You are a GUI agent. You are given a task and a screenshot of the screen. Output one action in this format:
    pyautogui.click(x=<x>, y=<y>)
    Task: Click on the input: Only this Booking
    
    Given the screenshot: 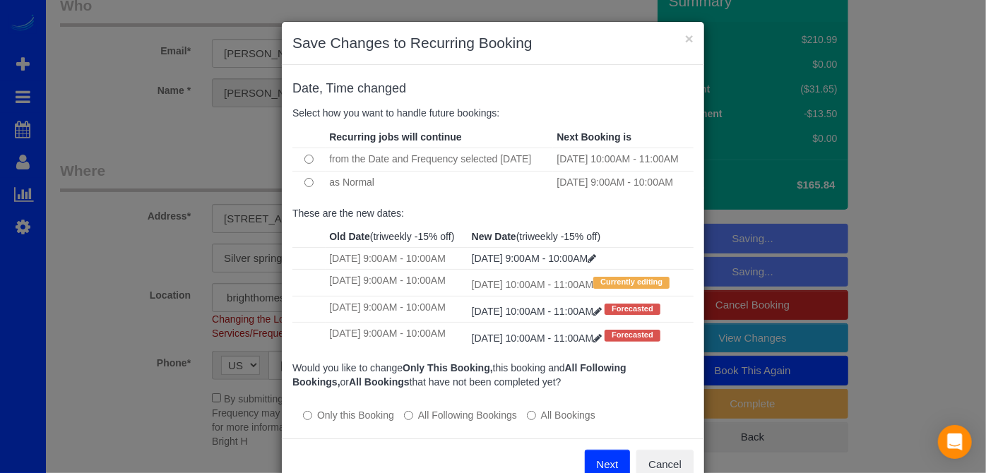 What is the action you would take?
    pyautogui.click(x=307, y=415)
    